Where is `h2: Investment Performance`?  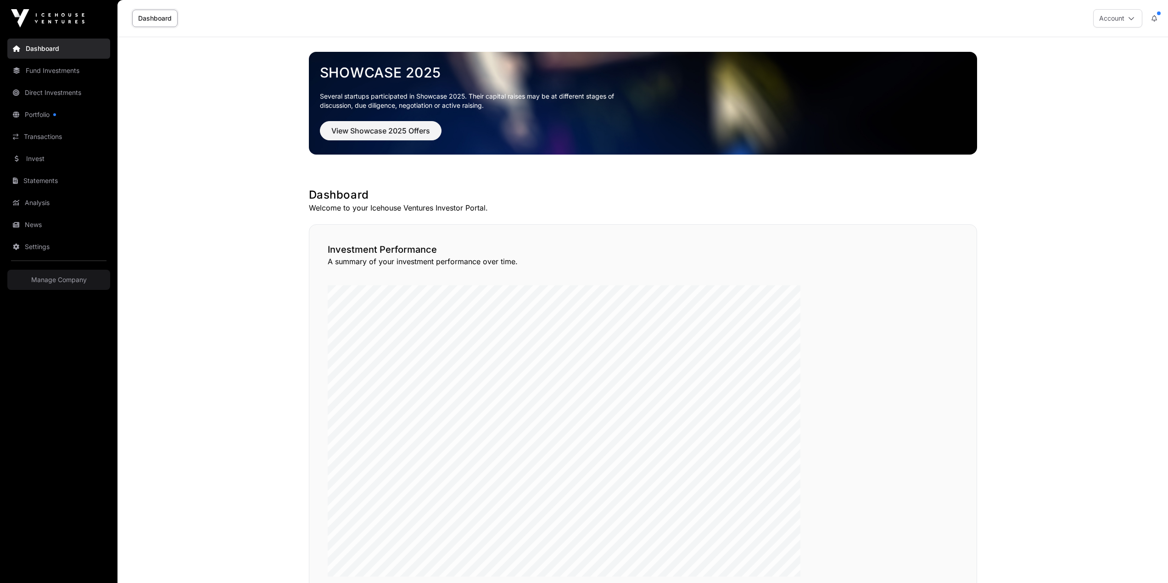 h2: Investment Performance is located at coordinates (643, 250).